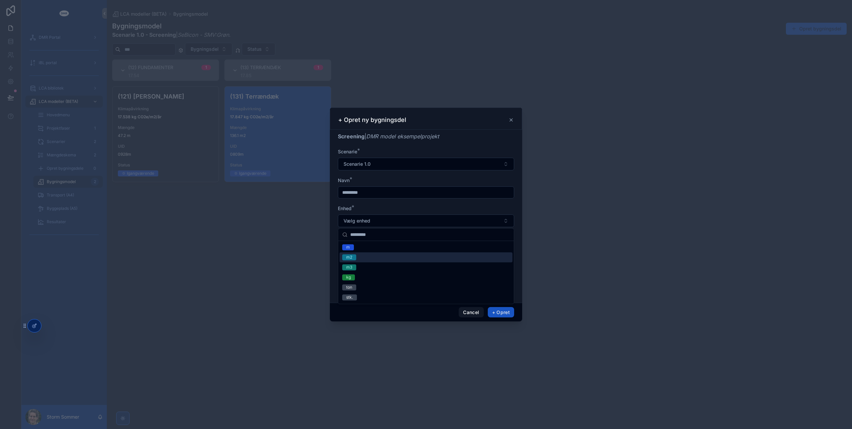 The image size is (852, 429). What do you see at coordinates (350, 297) in the screenshot?
I see `div: stk.` at bounding box center [350, 297].